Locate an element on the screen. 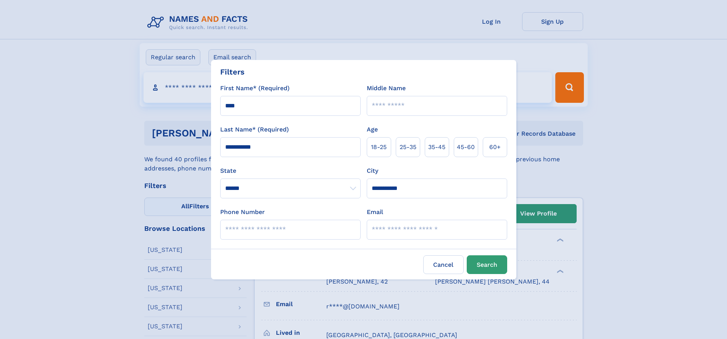 The image size is (727, 339). label: Age is located at coordinates (372, 129).